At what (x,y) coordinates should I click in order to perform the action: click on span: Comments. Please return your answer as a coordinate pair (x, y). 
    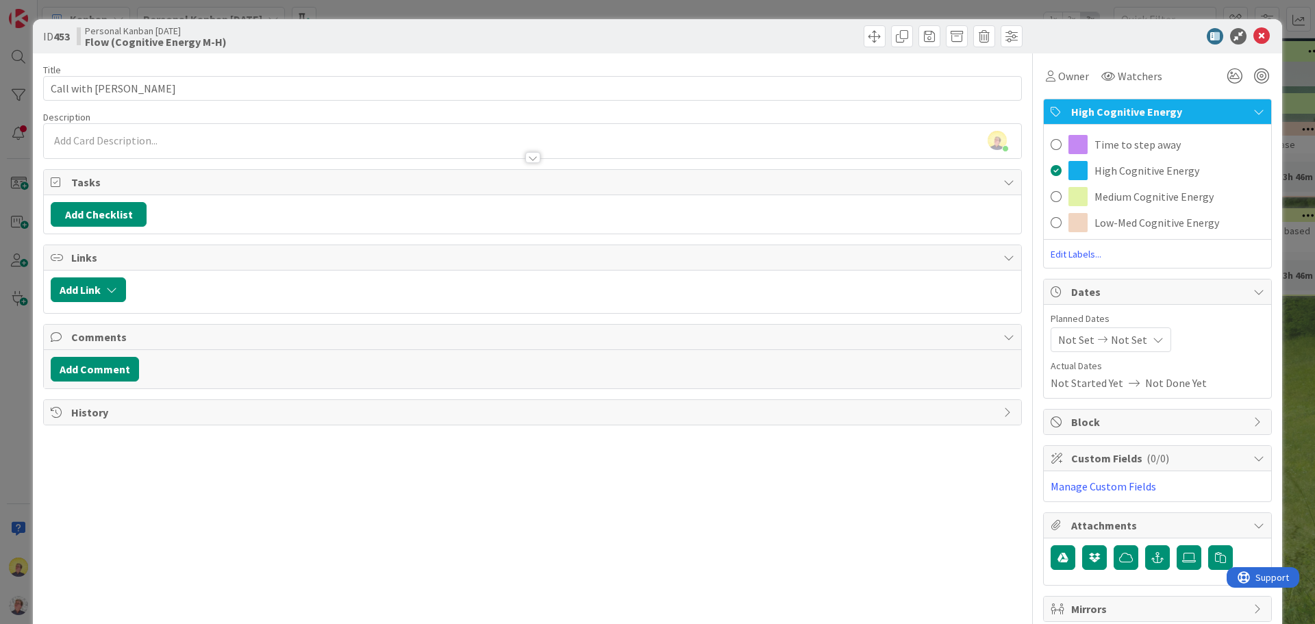
    Looking at the image, I should click on (534, 337).